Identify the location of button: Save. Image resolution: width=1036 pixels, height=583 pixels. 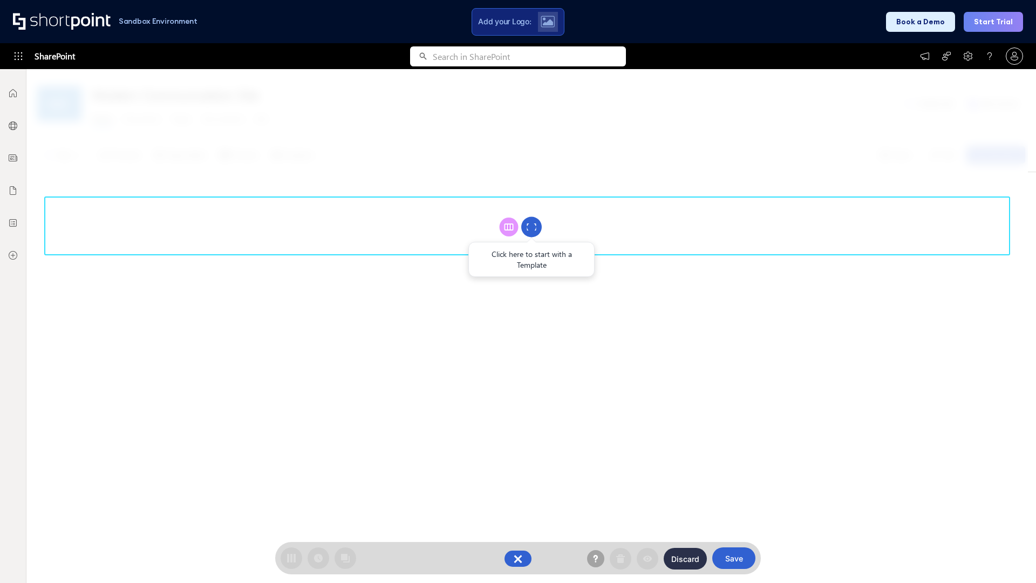
(734, 558).